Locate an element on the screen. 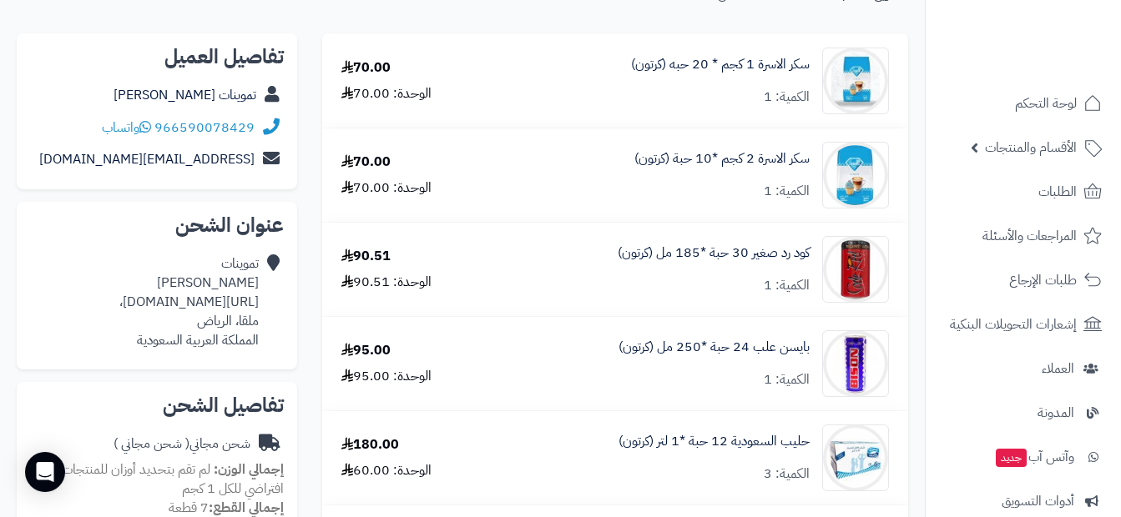  span: واتساب is located at coordinates (126, 128).